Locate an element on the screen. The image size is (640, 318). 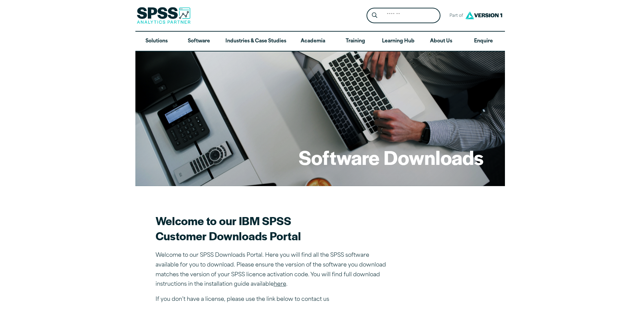
img: SPSS Analytics Partner is located at coordinates (164, 15).